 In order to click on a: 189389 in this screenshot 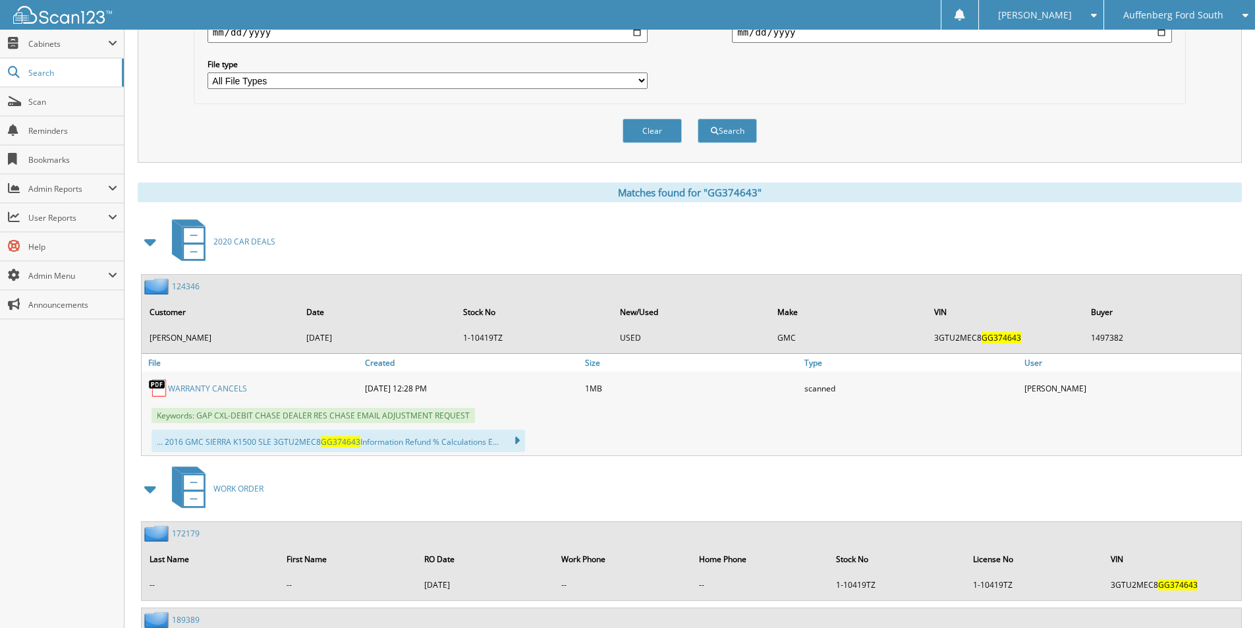, I will do `click(186, 619)`.